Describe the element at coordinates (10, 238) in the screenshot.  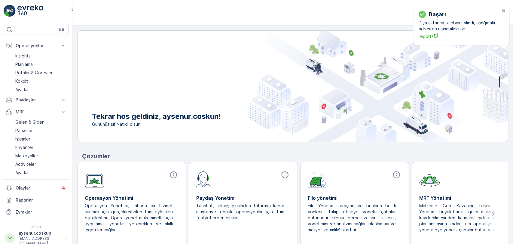
I see `div: AA` at that location.